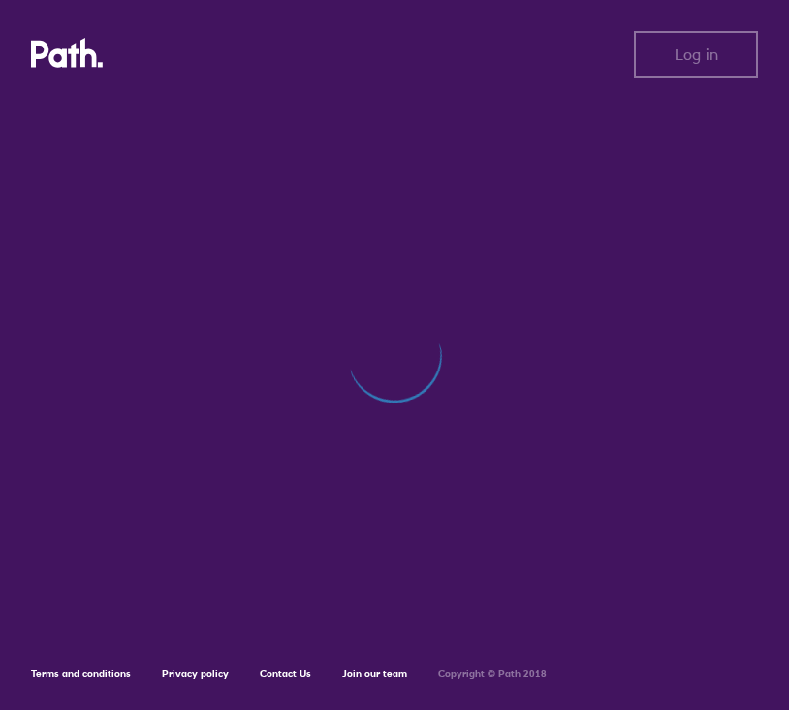 This screenshot has width=789, height=710. I want to click on button: Log in, so click(696, 54).